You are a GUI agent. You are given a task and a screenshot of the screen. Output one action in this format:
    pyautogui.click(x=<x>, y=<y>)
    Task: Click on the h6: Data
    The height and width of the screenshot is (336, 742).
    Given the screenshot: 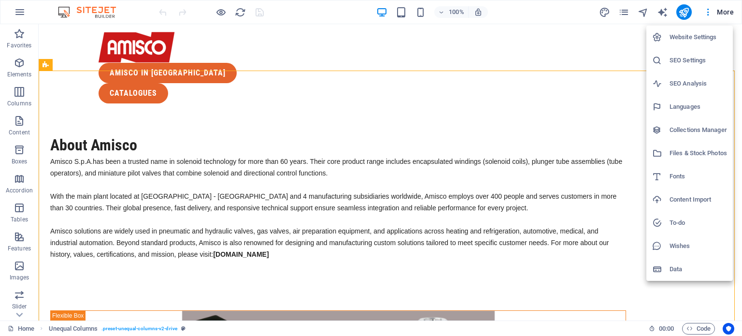 What is the action you would take?
    pyautogui.click(x=698, y=269)
    